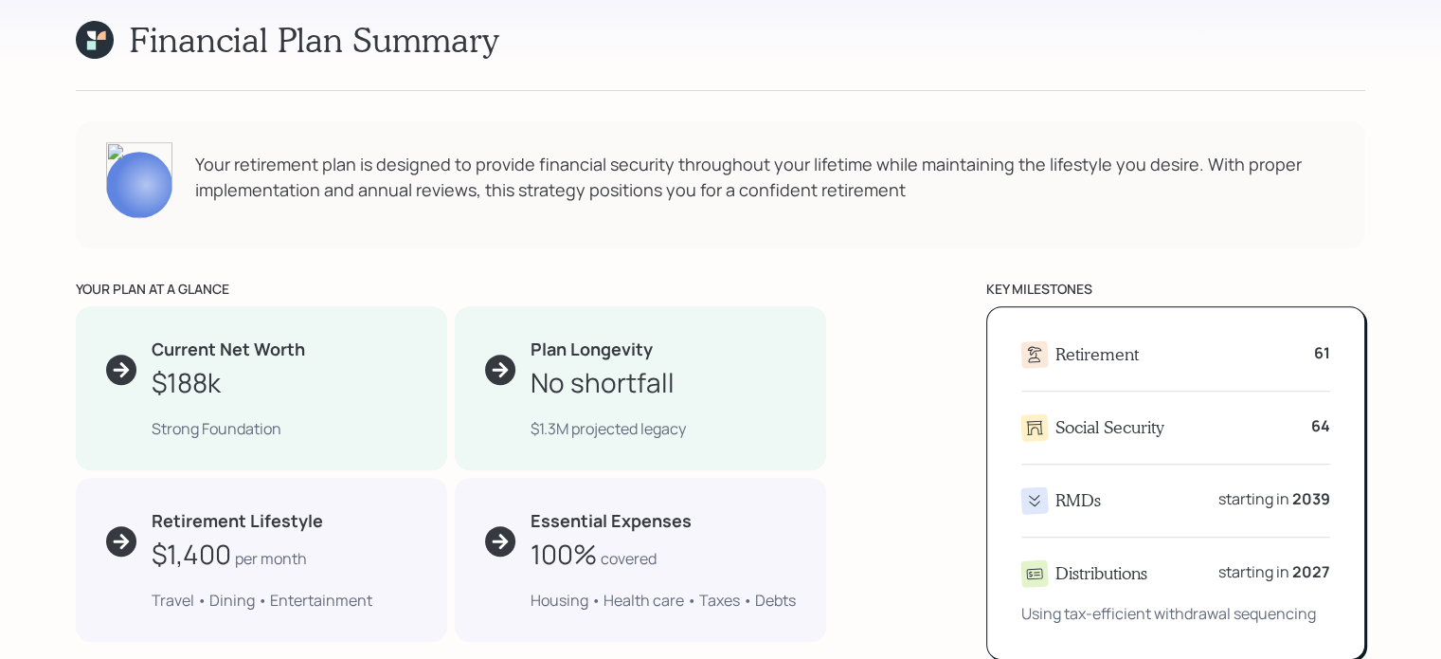  I want to click on b: 2039, so click(1311, 498).